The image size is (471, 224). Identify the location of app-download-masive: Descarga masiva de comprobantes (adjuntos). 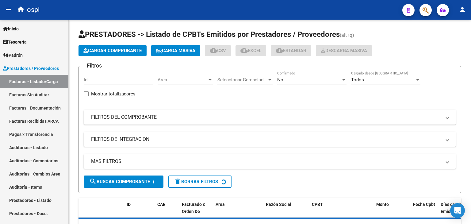
(344, 51).